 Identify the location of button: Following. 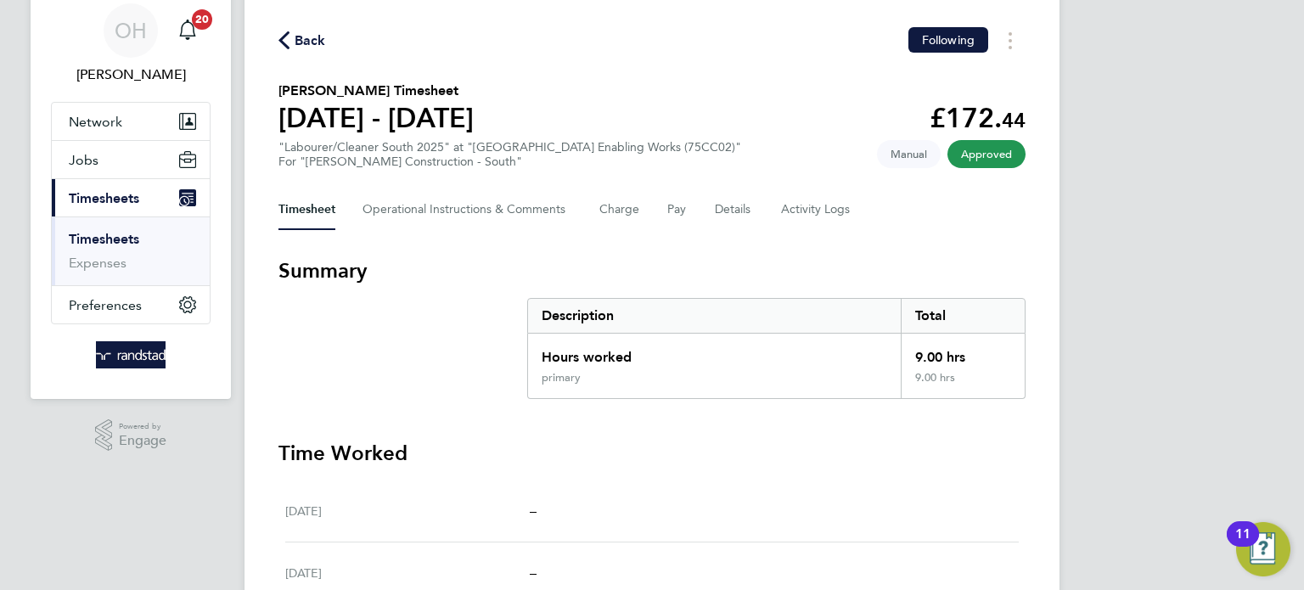
(948, 40).